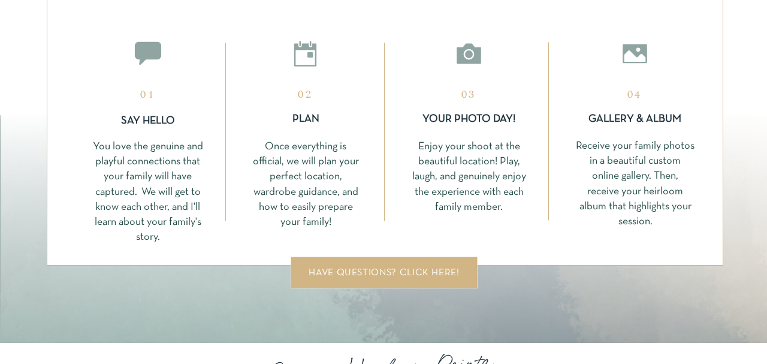 This screenshot has width=767, height=364. I want to click on b: YOUR PHOTO DAY!, so click(469, 119).